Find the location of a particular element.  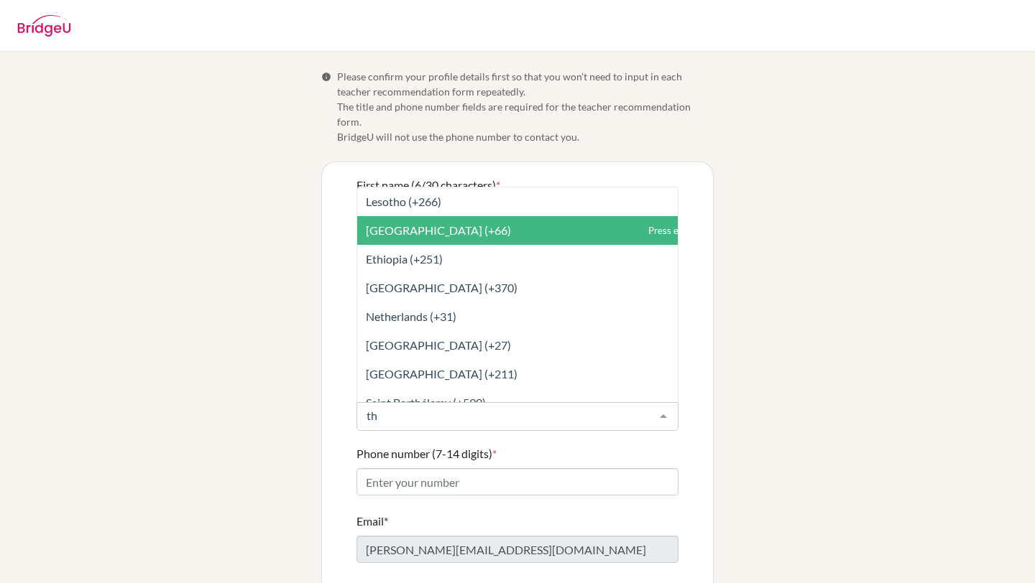

span: Info is located at coordinates (326, 77).